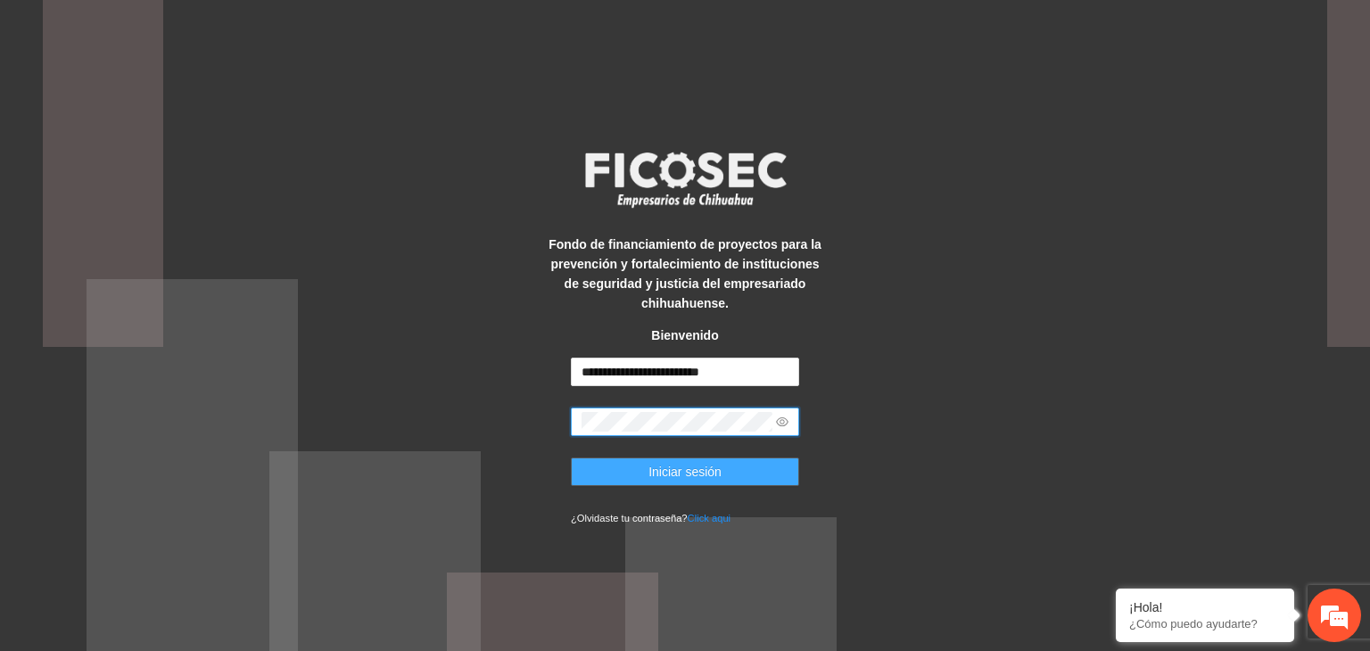  I want to click on span: Estamos en línea., so click(175, 309).